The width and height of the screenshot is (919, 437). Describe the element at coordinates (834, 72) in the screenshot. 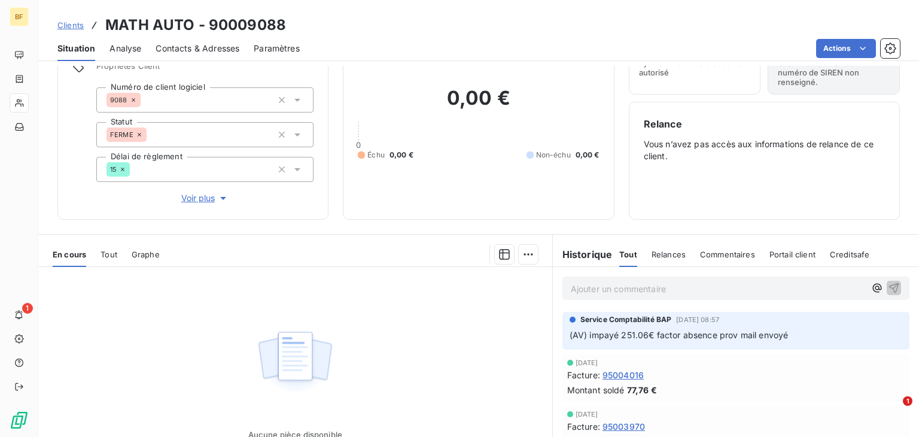

I see `span: Client non surveillé ou numéro de SIREN non renseigné.` at that location.